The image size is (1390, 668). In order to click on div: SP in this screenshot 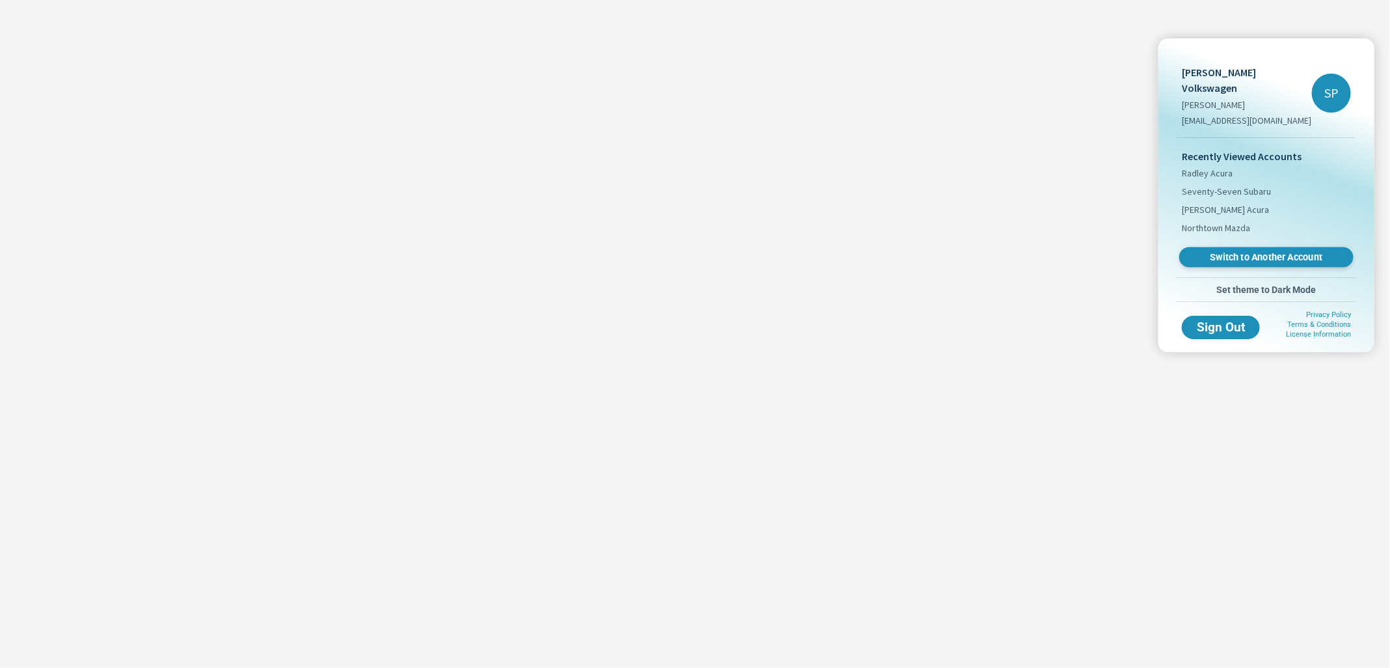, I will do `click(1332, 93)`.